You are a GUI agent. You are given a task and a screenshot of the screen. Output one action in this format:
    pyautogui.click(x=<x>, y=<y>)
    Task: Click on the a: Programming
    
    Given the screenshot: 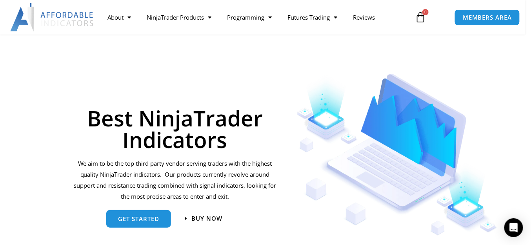 What is the action you would take?
    pyautogui.click(x=250, y=17)
    